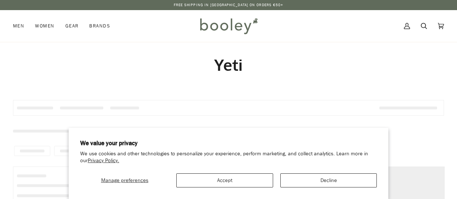 The image size is (457, 199). What do you see at coordinates (224, 180) in the screenshot?
I see `button: Accept` at bounding box center [224, 180].